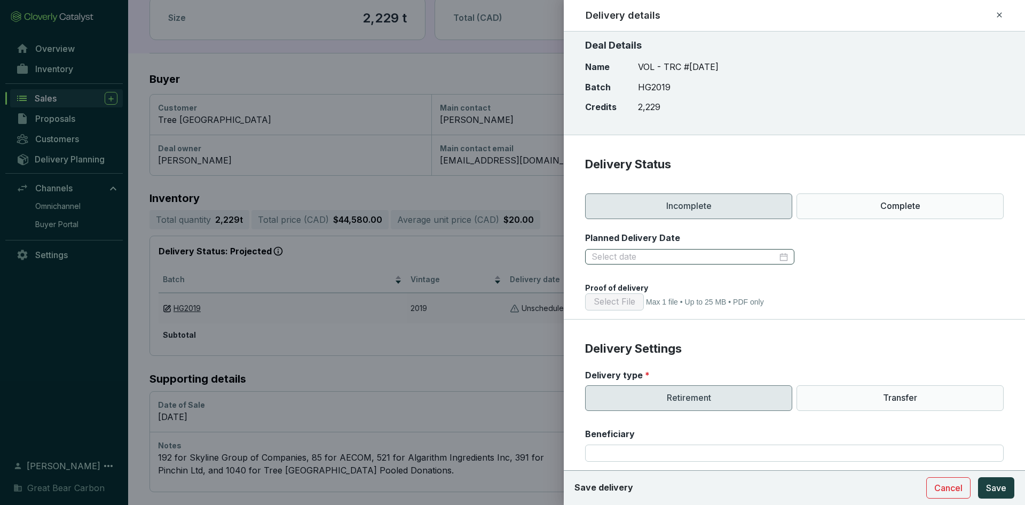 The width and height of the screenshot is (1025, 505). I want to click on span: Max 1 file • Up to 25 MB • PDF only, so click(705, 302).